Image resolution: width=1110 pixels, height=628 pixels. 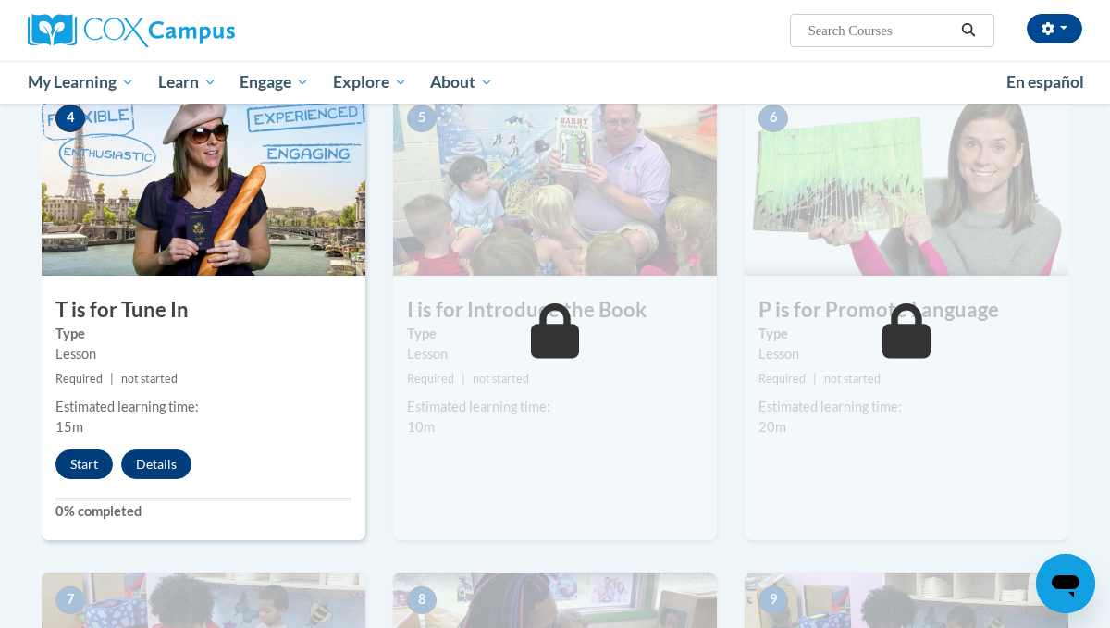 I want to click on span: Learn, so click(x=187, y=82).